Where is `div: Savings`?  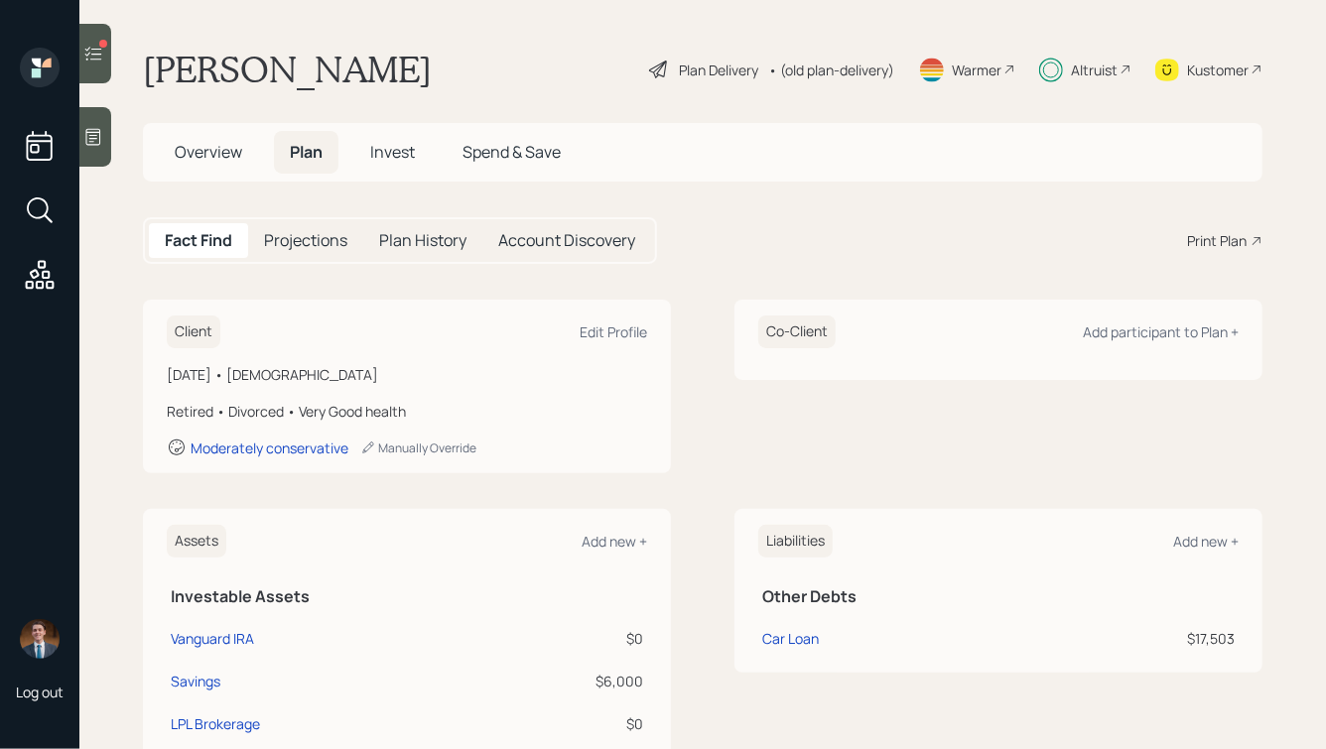 div: Savings is located at coordinates (195, 681).